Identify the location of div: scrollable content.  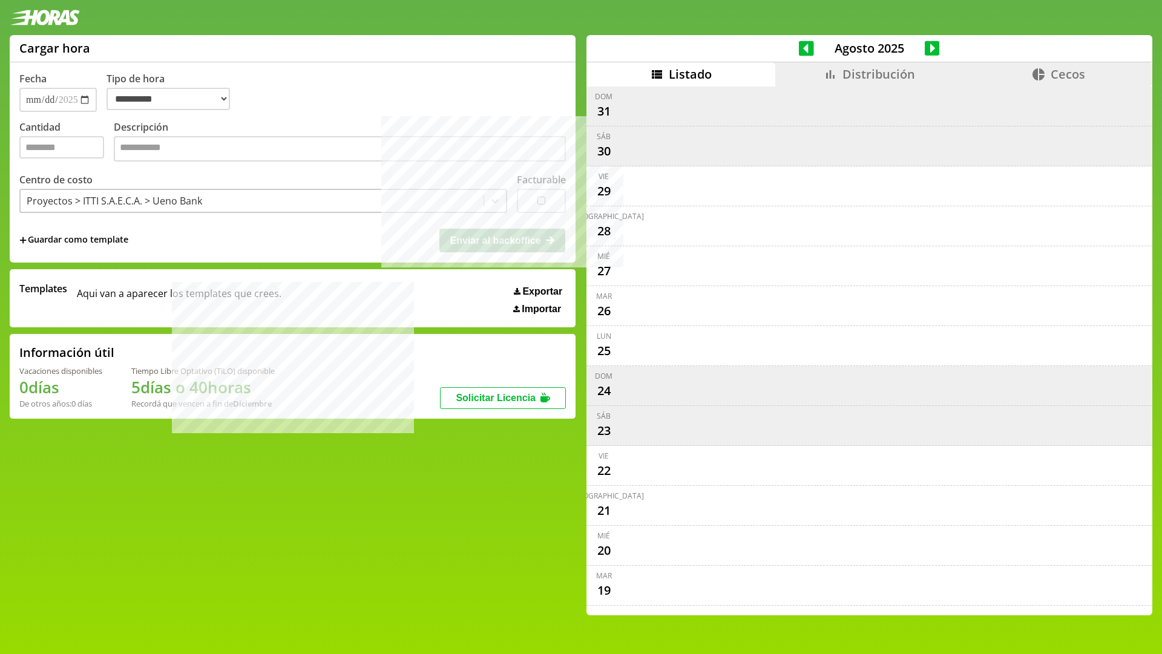
(869, 350).